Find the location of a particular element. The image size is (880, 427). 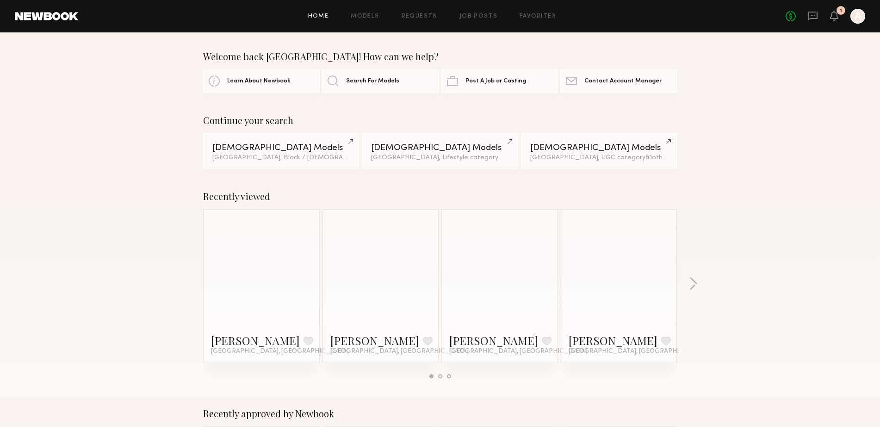

div: Recently approved by Newbook is located at coordinates (440, 413).